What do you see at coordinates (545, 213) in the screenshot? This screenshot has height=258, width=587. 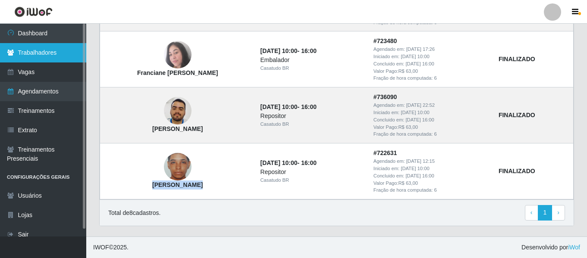 I see `nav: pagination` at bounding box center [545, 213].